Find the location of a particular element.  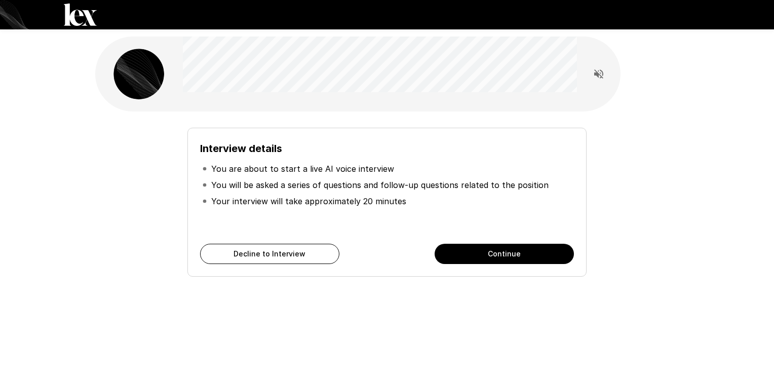

button: Continue is located at coordinates (504, 254).